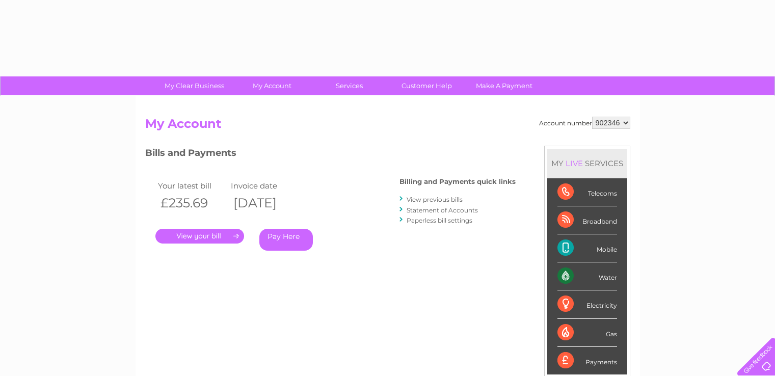 The image size is (775, 376). I want to click on div: LIVE, so click(574, 163).